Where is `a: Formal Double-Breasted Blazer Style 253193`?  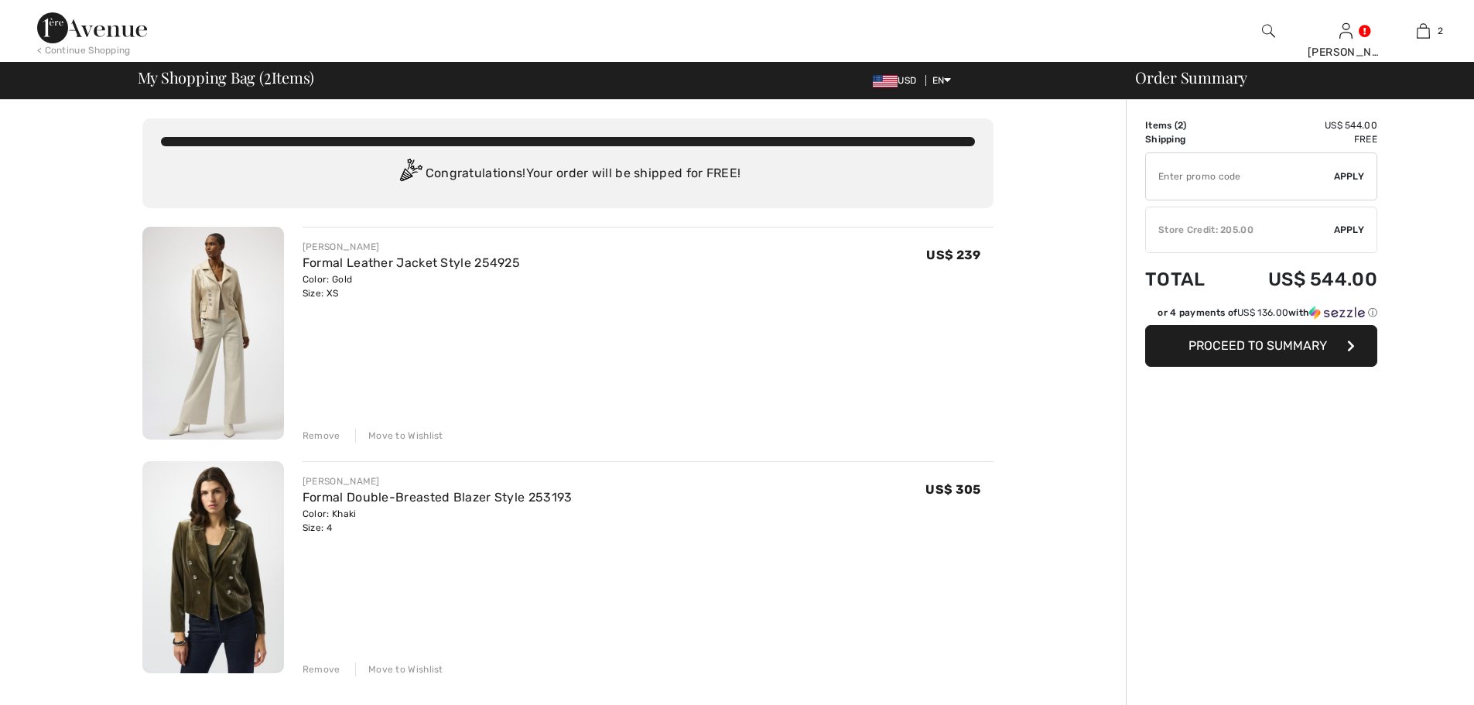 a: Formal Double-Breasted Blazer Style 253193 is located at coordinates (437, 497).